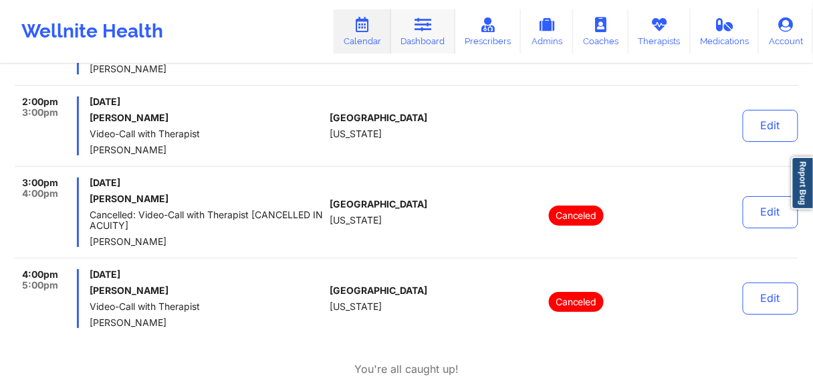 This screenshot has height=391, width=813. What do you see at coordinates (601, 31) in the screenshot?
I see `a: Coaches` at bounding box center [601, 31].